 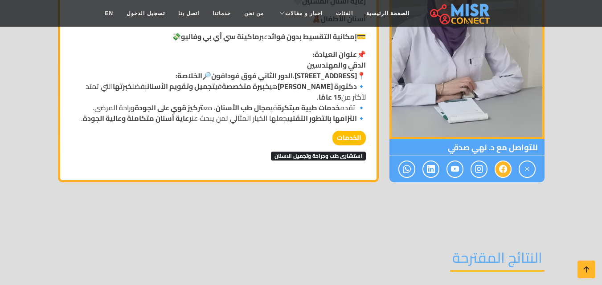 I want to click on strong: رعاية أسنان متكاملة وعالية الجودة, so click(x=137, y=118).